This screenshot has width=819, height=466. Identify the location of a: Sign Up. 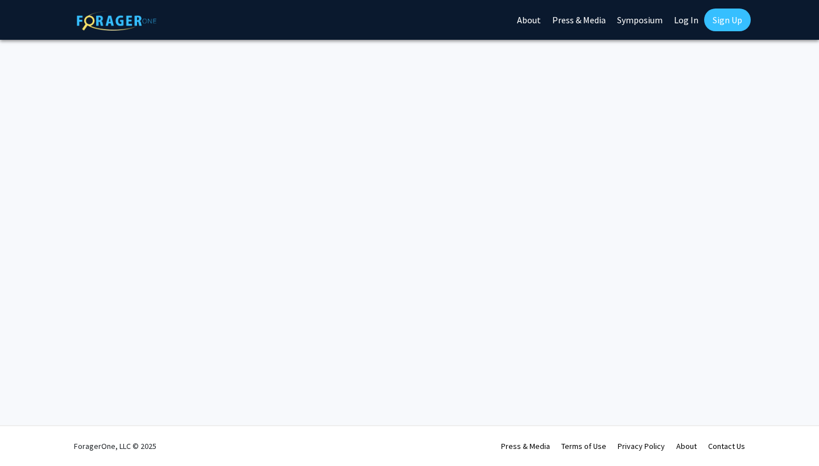
(728, 20).